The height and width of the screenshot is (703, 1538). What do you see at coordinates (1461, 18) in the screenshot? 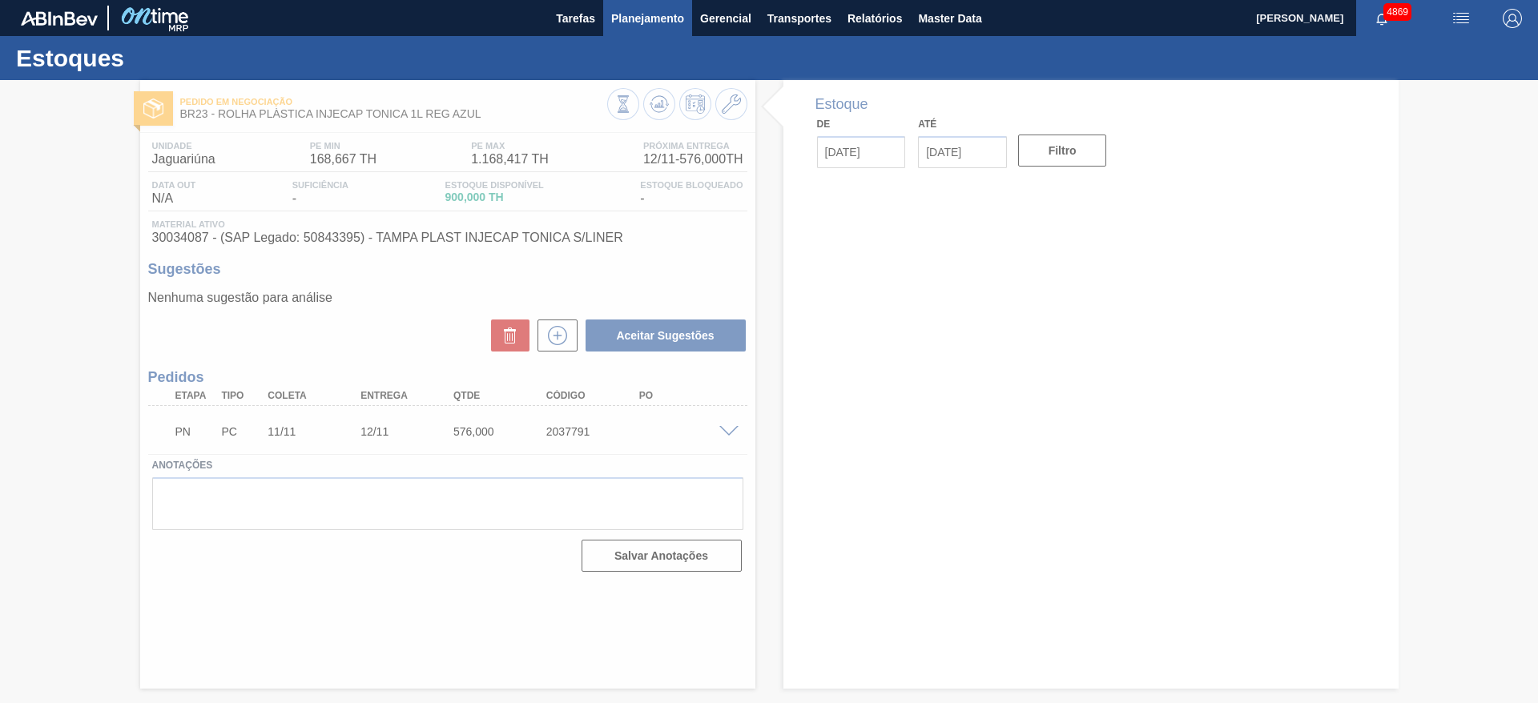
I see `img: userActions` at bounding box center [1461, 18].